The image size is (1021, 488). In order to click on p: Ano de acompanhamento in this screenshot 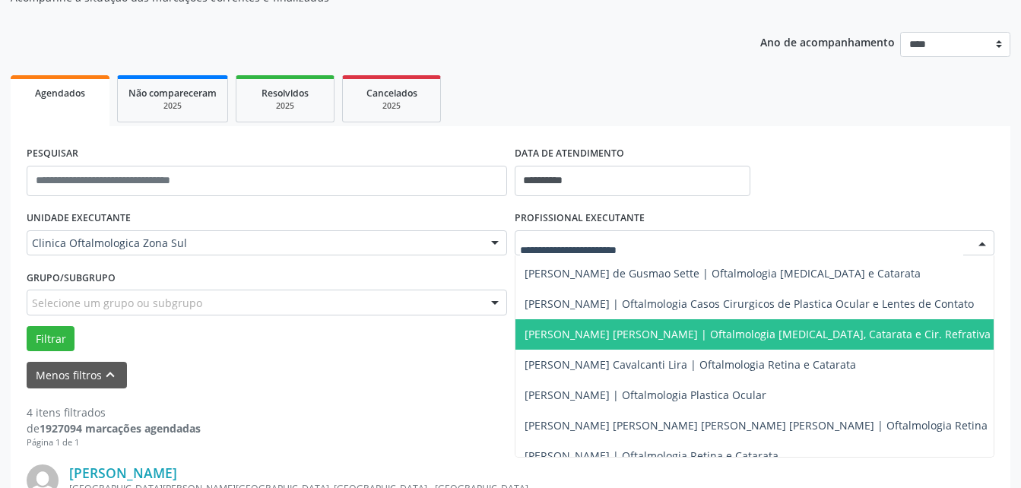, I will do `click(827, 41)`.